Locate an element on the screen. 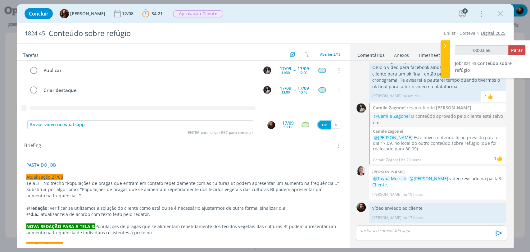 This screenshot has height=252, width=530. img: arrow-down-up.svg is located at coordinates (307, 54).